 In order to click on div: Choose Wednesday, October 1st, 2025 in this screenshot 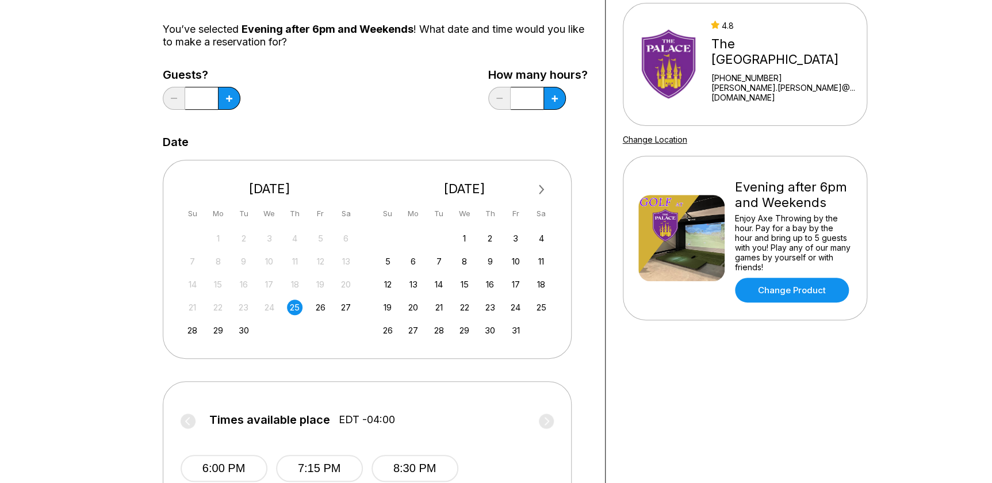, I will do `click(464, 238)`.